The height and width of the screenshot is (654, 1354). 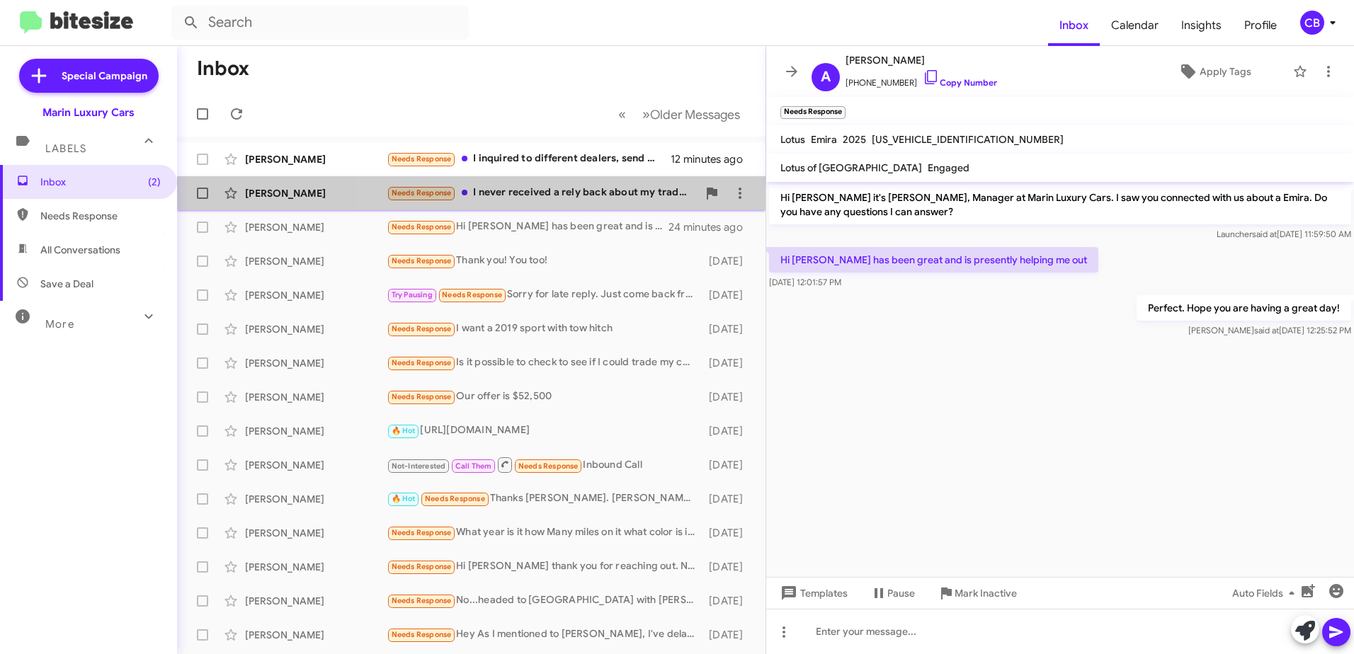 I want to click on div: 24 minutes ago, so click(x=712, y=227).